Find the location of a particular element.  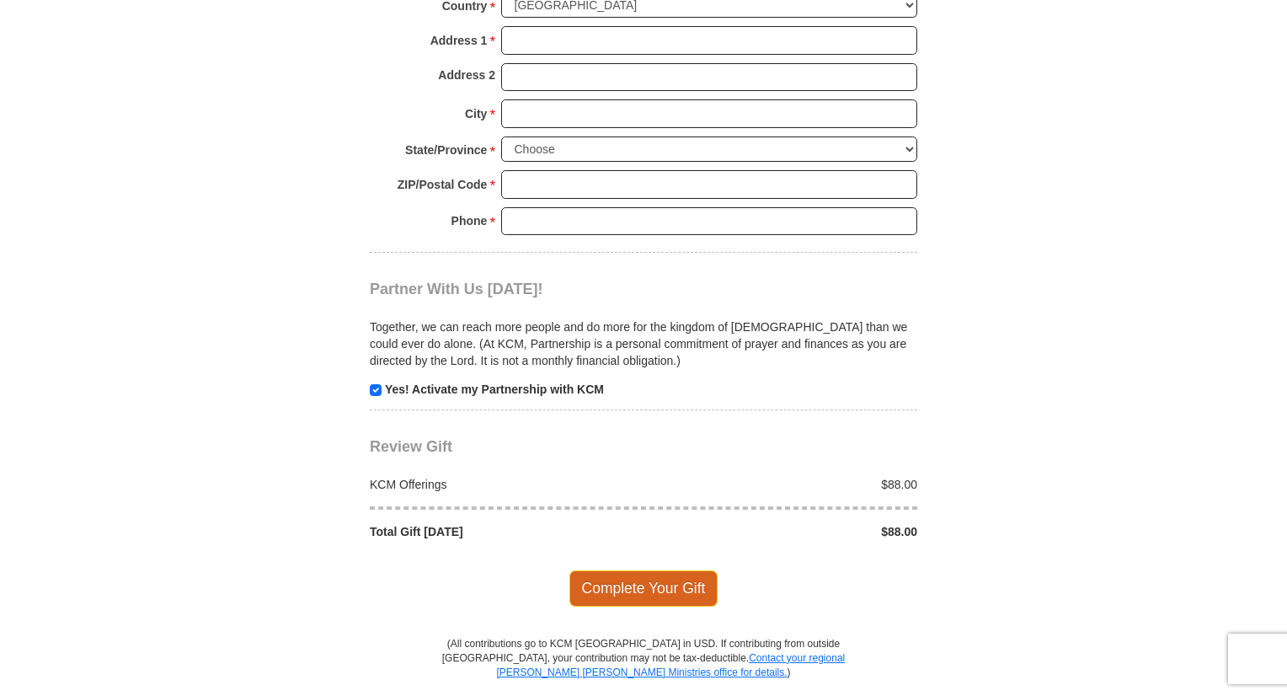

div: KCM Offerings is located at coordinates (503, 484).